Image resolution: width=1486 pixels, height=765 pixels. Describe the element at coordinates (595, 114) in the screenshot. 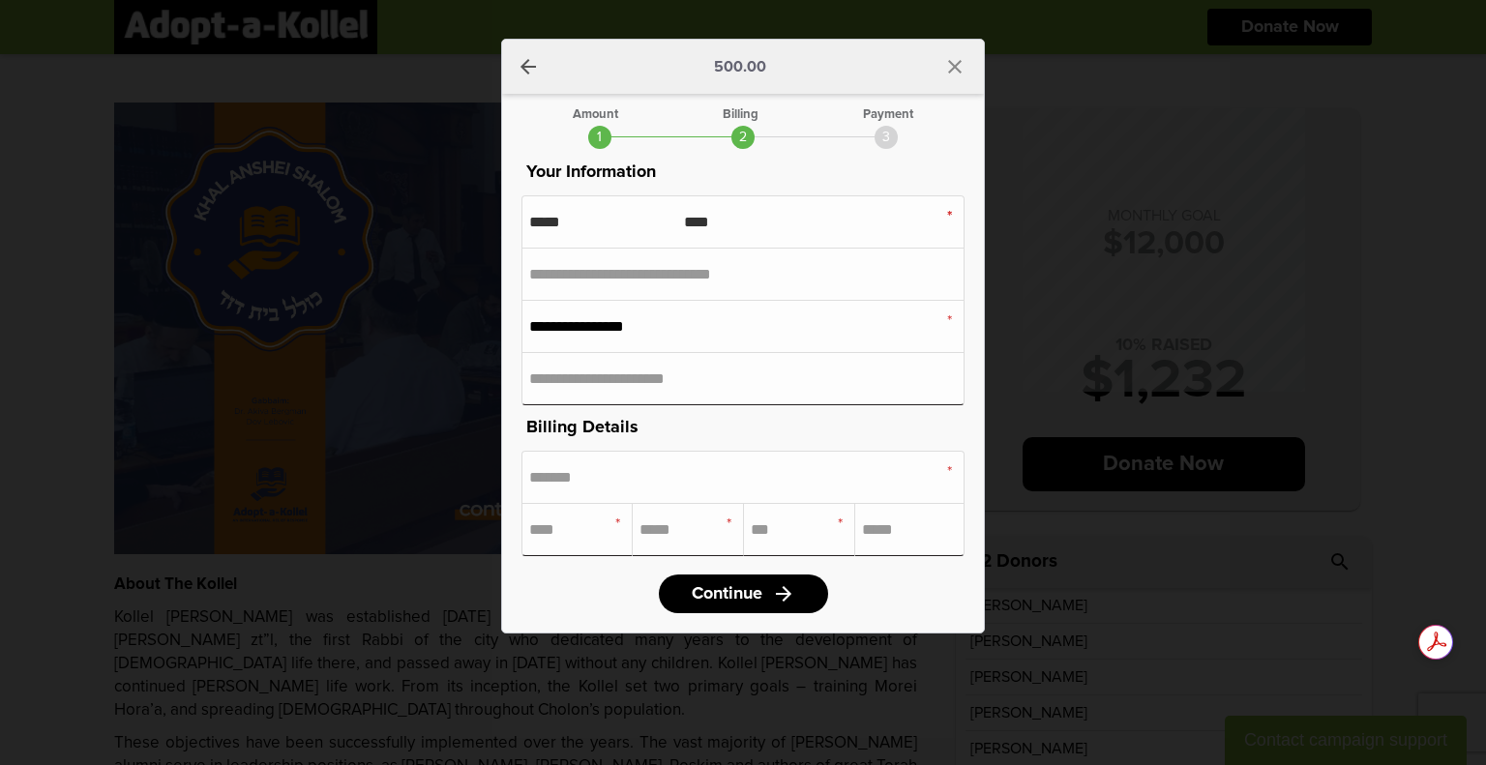

I see `div: Amount` at that location.